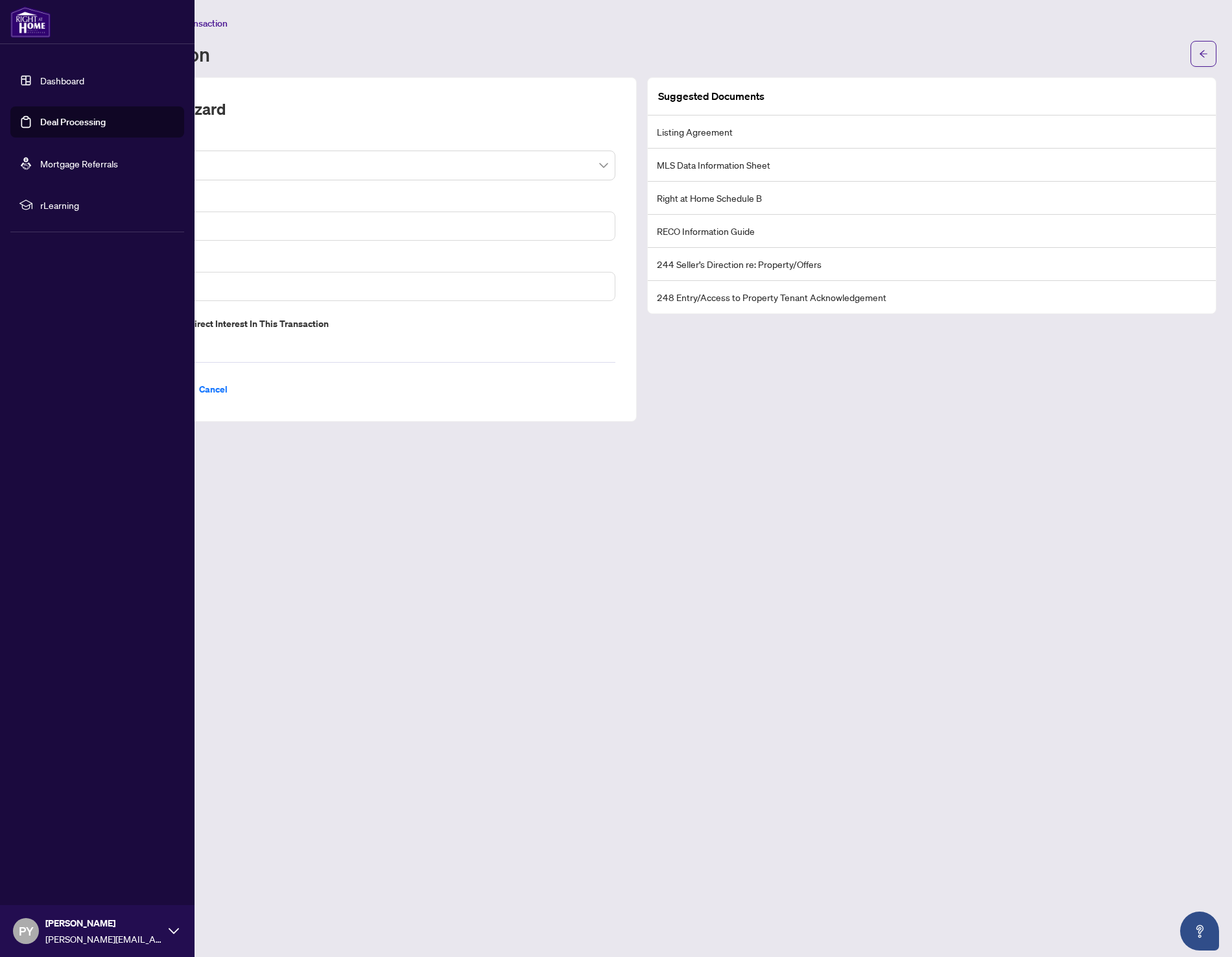  Describe the element at coordinates (1204, 54) in the screenshot. I see `span: arrow-left` at that location.